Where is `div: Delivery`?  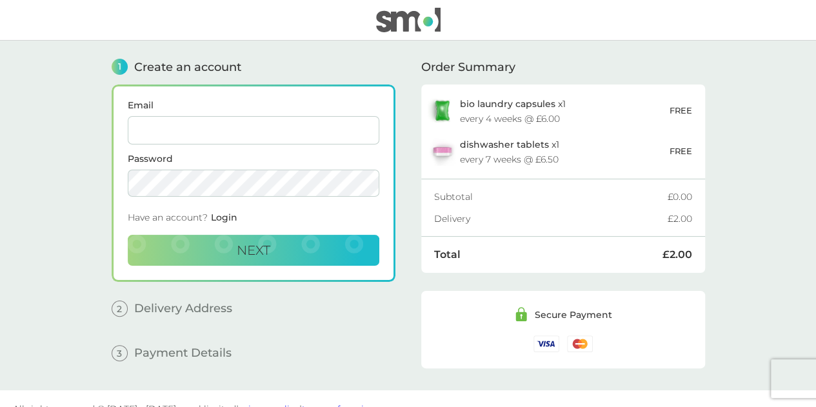
div: Delivery is located at coordinates (551, 219).